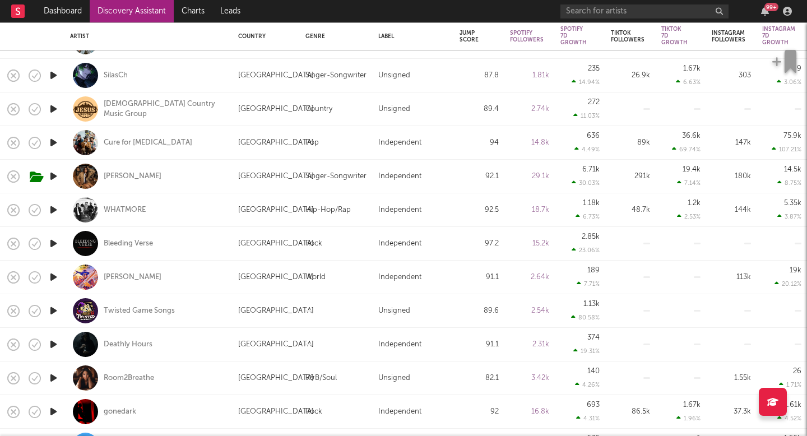 The height and width of the screenshot is (436, 807). What do you see at coordinates (788, 283) in the screenshot?
I see `div: 20.12 %` at bounding box center [788, 283].